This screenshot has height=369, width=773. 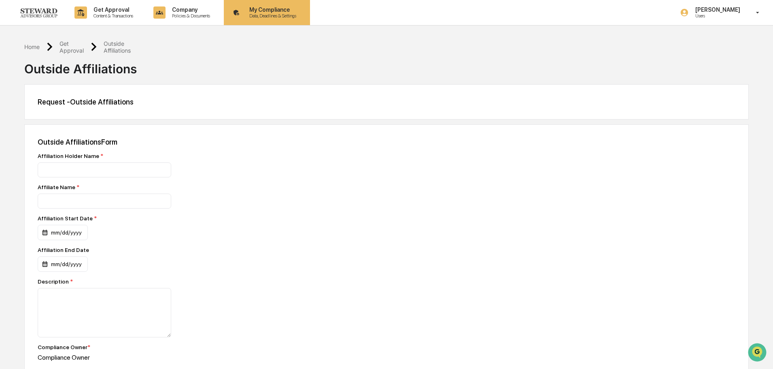 What do you see at coordinates (83, 106) in the screenshot?
I see `span: Attestations` at bounding box center [83, 106].